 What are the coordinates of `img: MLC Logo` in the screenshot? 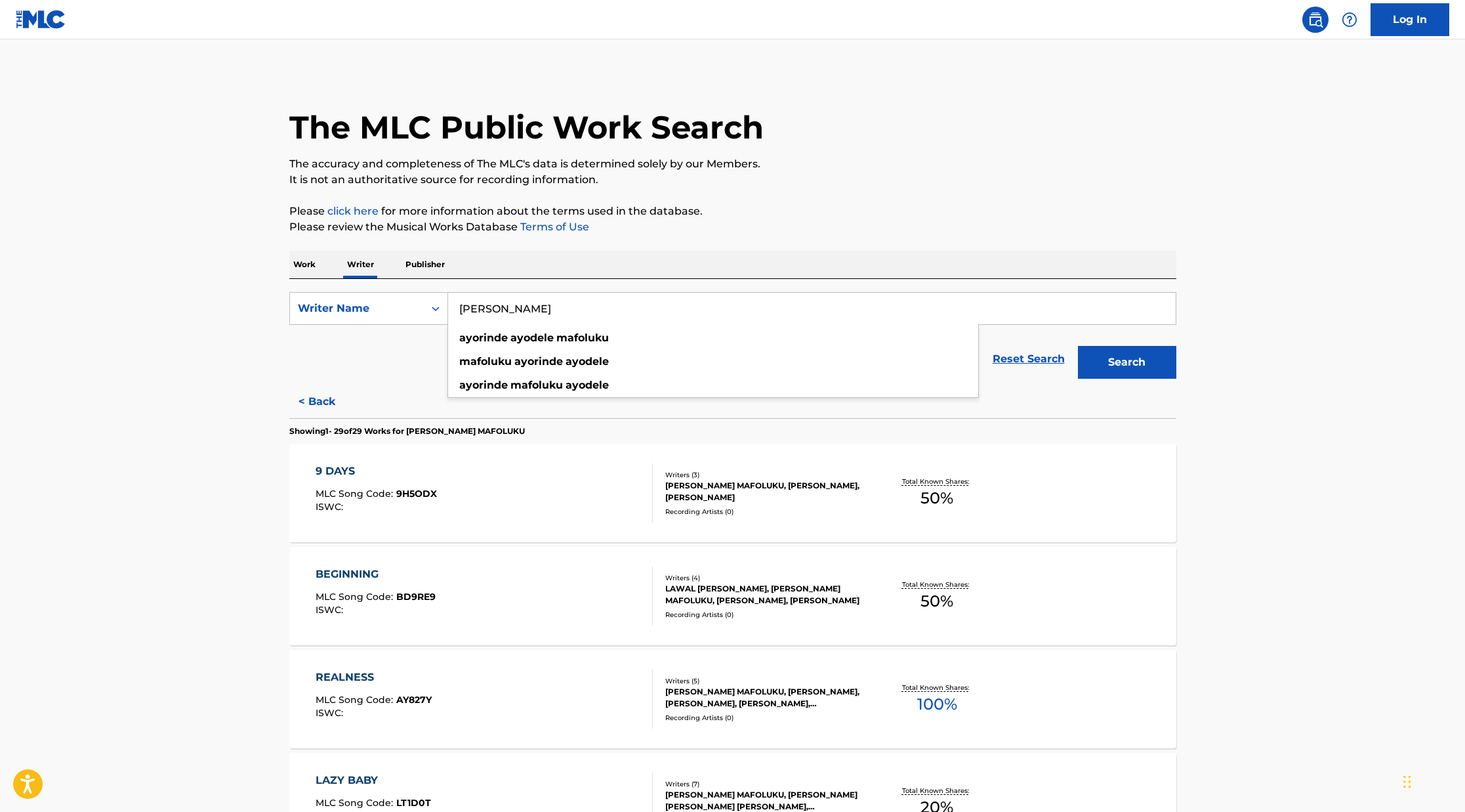 It's located at (41, 19).